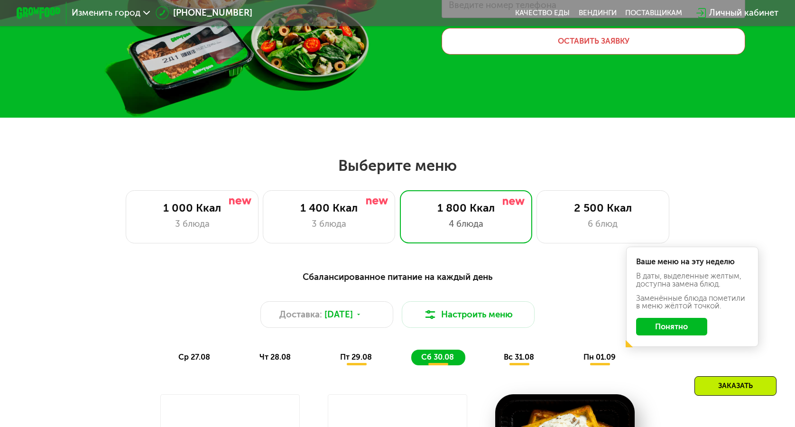 Image resolution: width=795 pixels, height=427 pixels. Describe the element at coordinates (693, 302) in the screenshot. I see `div: Заменённые блюда пометили в меню жёлтой точкой.` at that location.